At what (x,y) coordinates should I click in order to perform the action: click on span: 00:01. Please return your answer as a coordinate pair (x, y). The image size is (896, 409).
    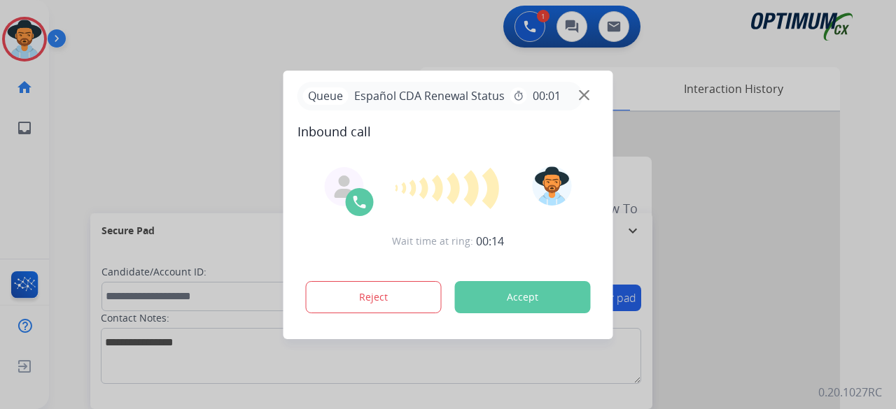
    Looking at the image, I should click on (547, 96).